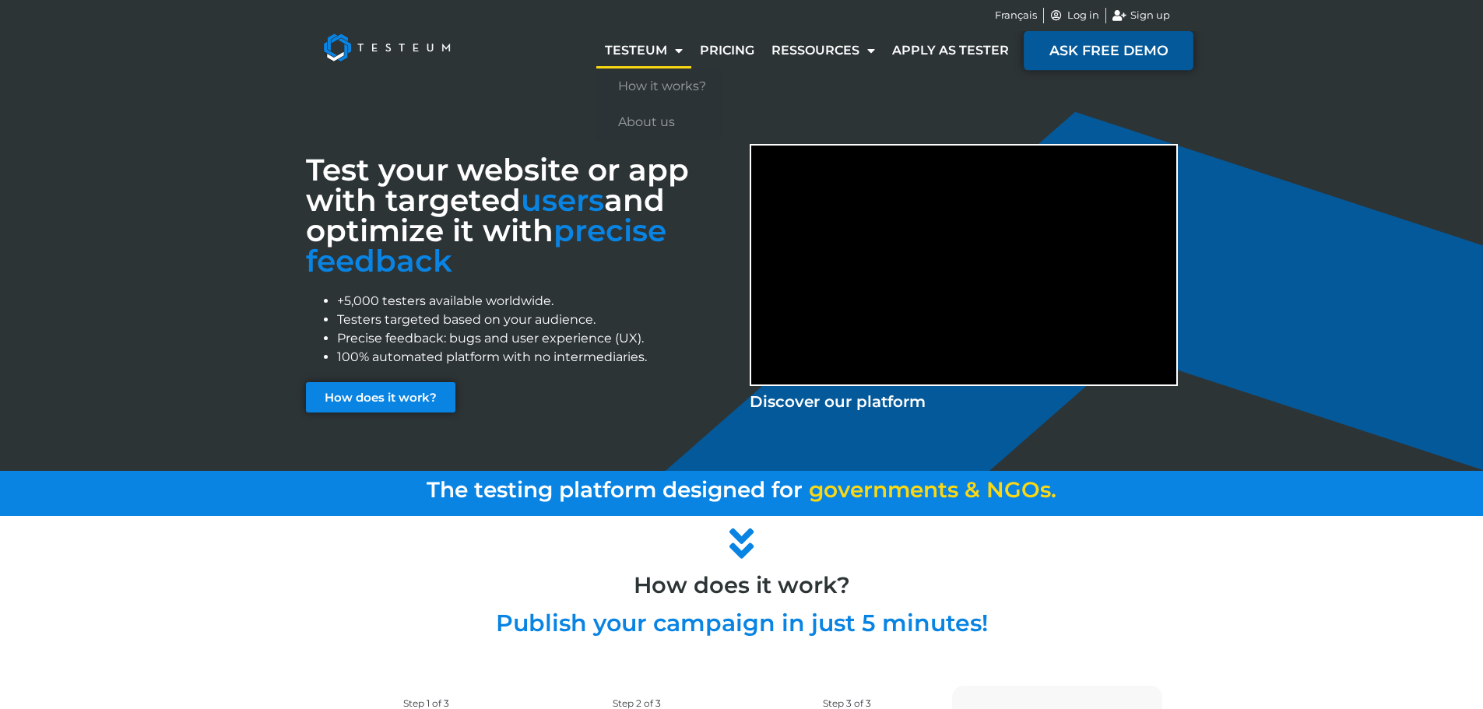  I want to click on a: How does it work?, so click(381, 397).